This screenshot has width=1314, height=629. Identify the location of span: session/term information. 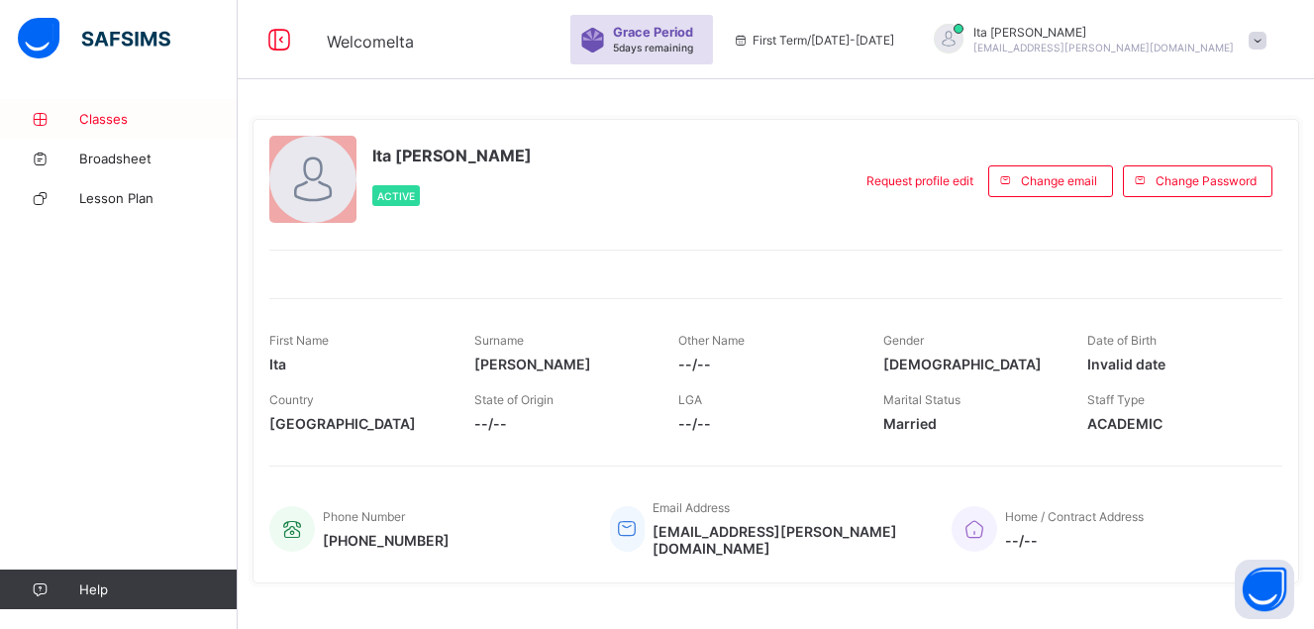
(813, 40).